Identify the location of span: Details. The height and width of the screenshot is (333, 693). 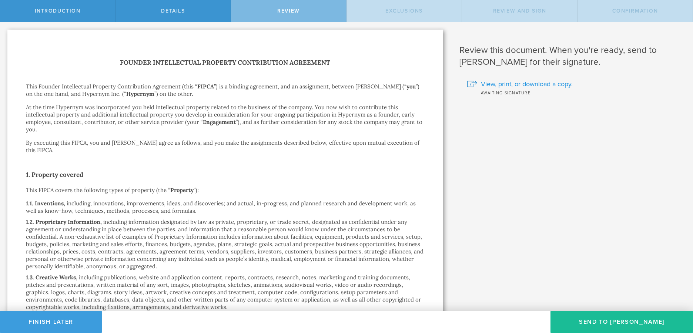
(173, 11).